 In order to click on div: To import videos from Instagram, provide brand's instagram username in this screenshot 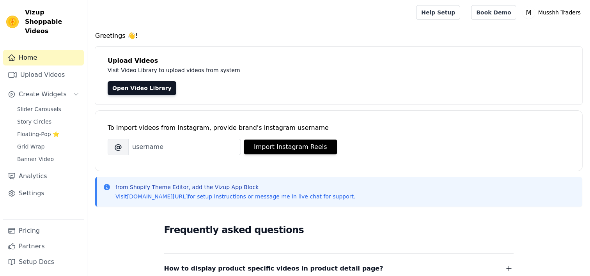, I will do `click(339, 128)`.